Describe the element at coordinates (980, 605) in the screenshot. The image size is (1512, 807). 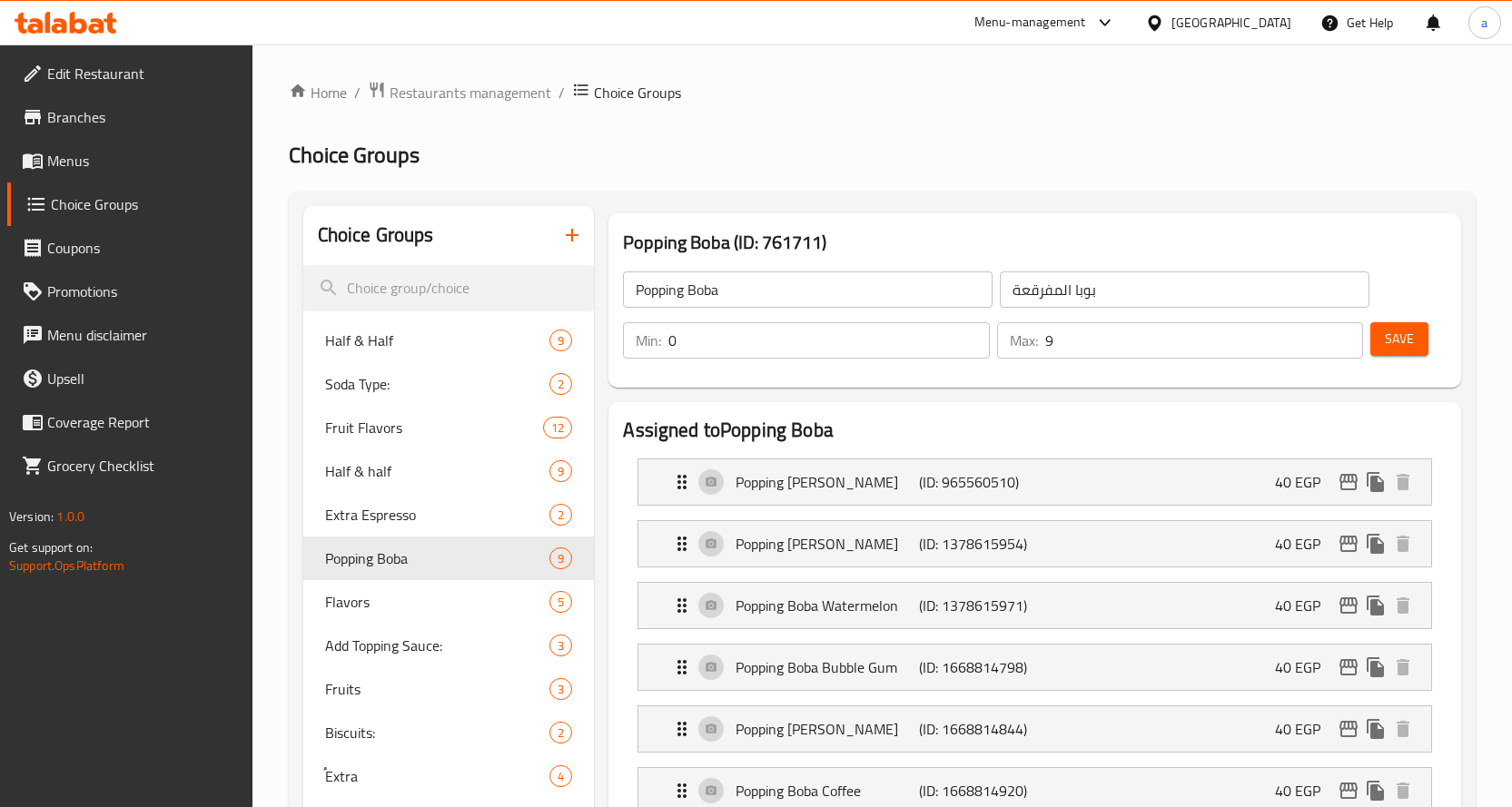
I see `p: (ID: 1378615971)` at that location.